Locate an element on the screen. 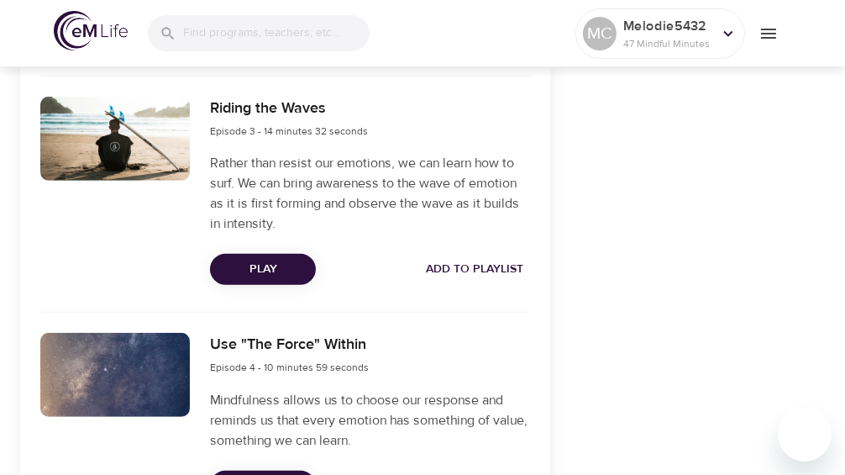 Image resolution: width=845 pixels, height=475 pixels. h6: Use "The Force" Within is located at coordinates (289, 345).